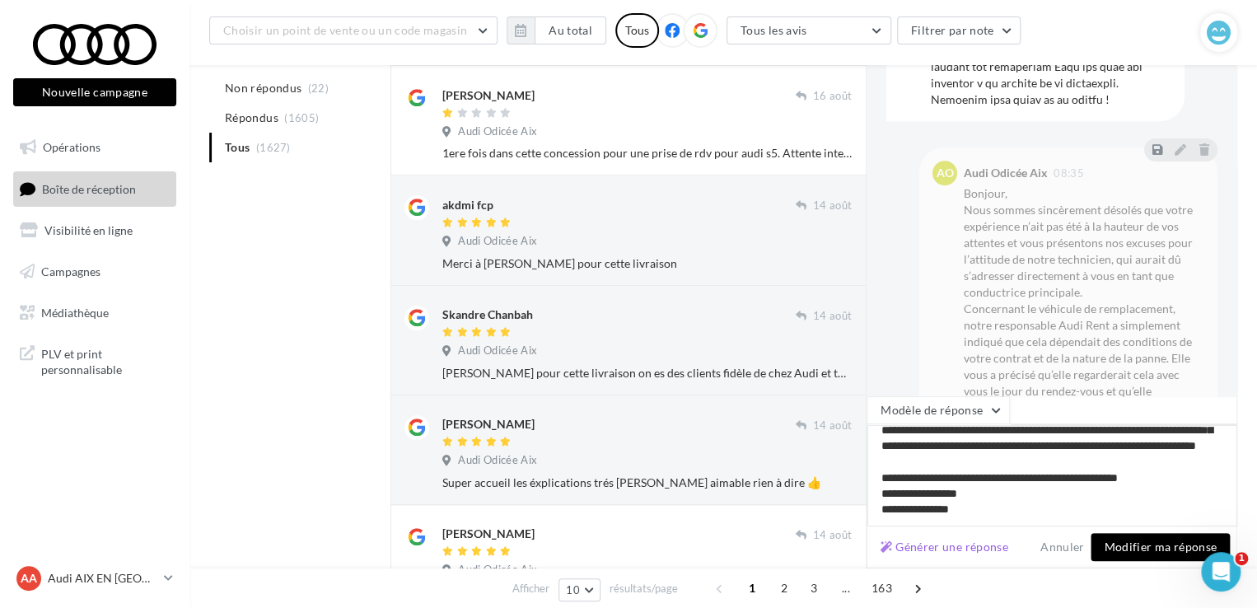 Image resolution: width=1257 pixels, height=608 pixels. Describe the element at coordinates (814, 588) in the screenshot. I see `span: 3` at that location.